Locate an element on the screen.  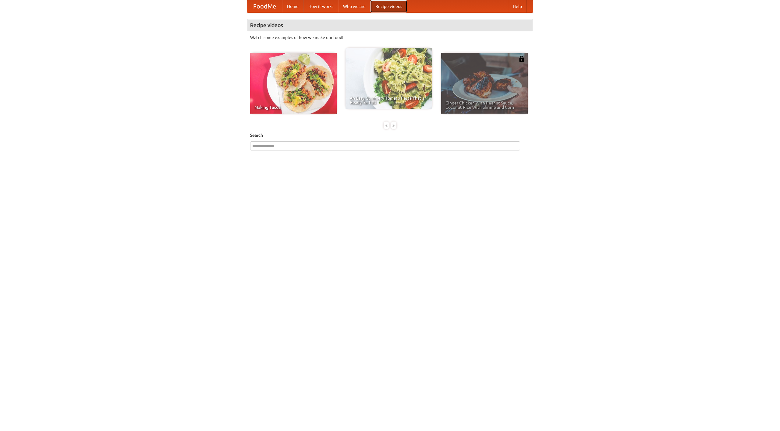
a: How it works is located at coordinates (321, 6).